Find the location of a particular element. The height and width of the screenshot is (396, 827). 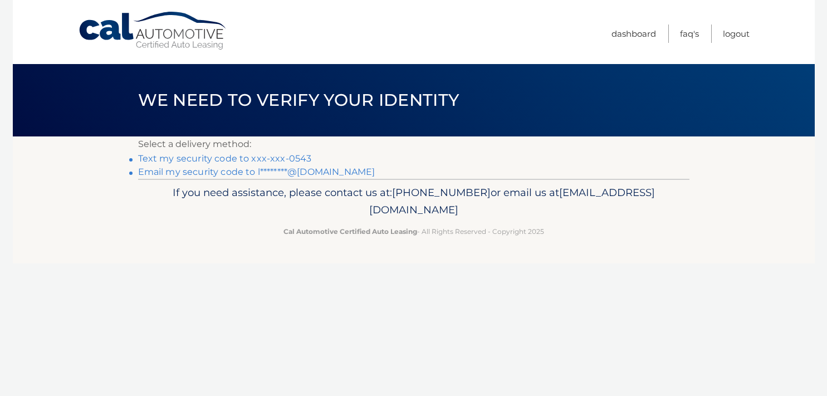

a: Cal Automotive is located at coordinates (153, 31).